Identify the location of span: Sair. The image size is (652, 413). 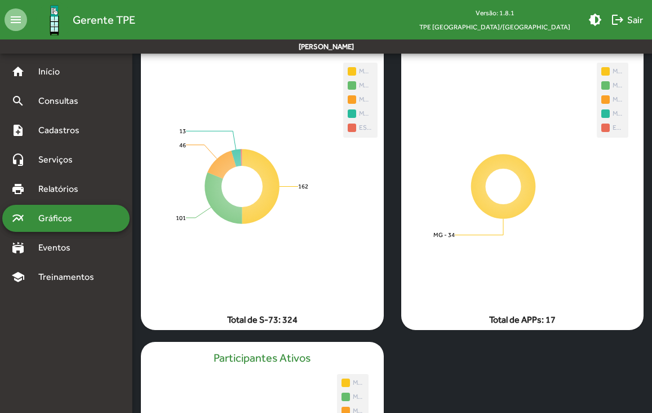
(627, 20).